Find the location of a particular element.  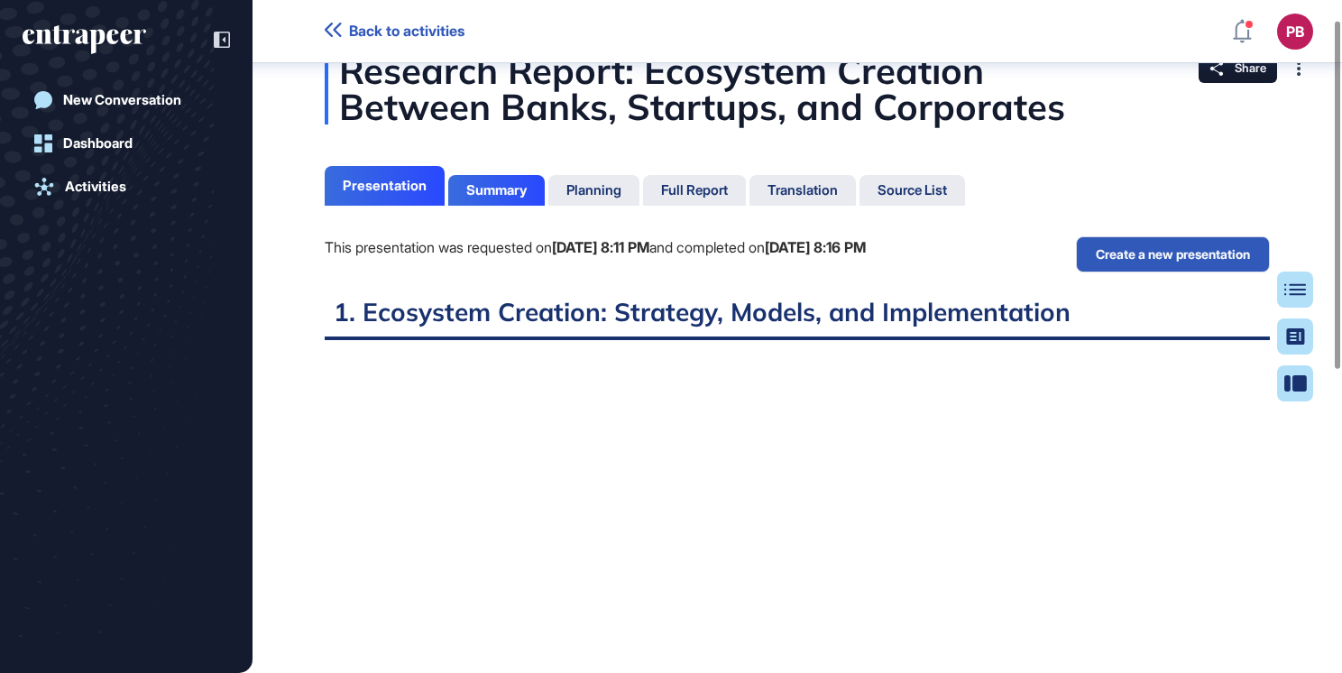

div: This presentation was requested on and completed on is located at coordinates (595, 248).